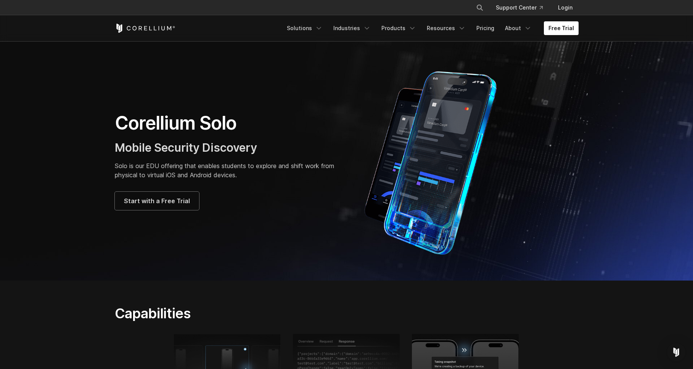 This screenshot has width=693, height=369. Describe the element at coordinates (399, 28) in the screenshot. I see `a: Products` at that location.